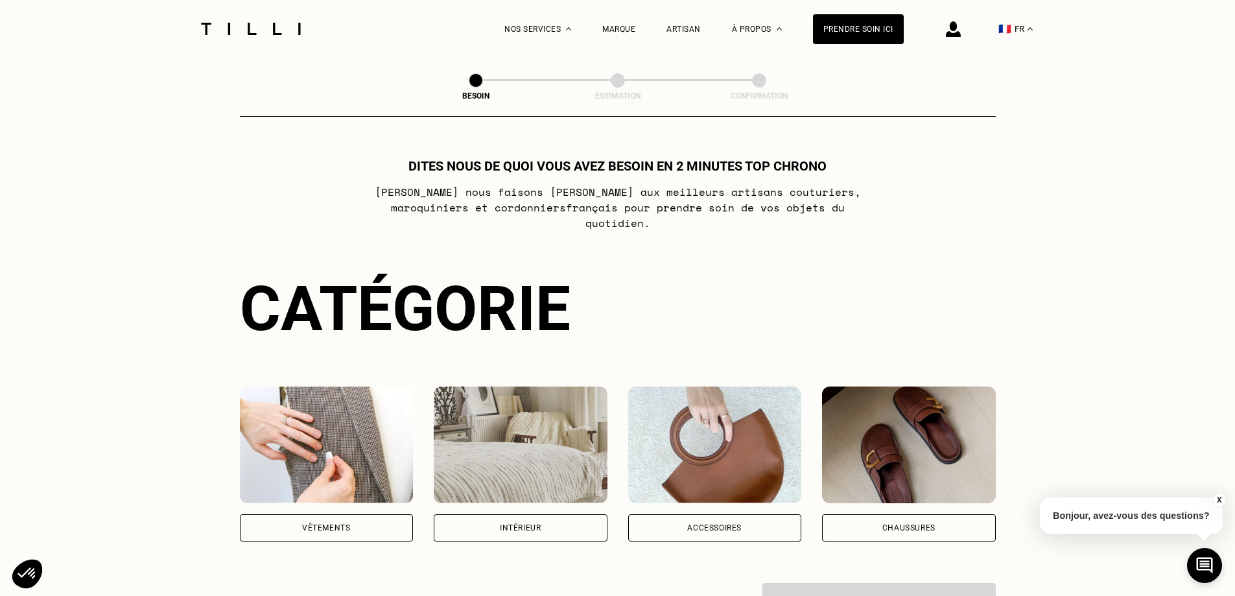  Describe the element at coordinates (520, 528) in the screenshot. I see `div: Intérieur` at that location.